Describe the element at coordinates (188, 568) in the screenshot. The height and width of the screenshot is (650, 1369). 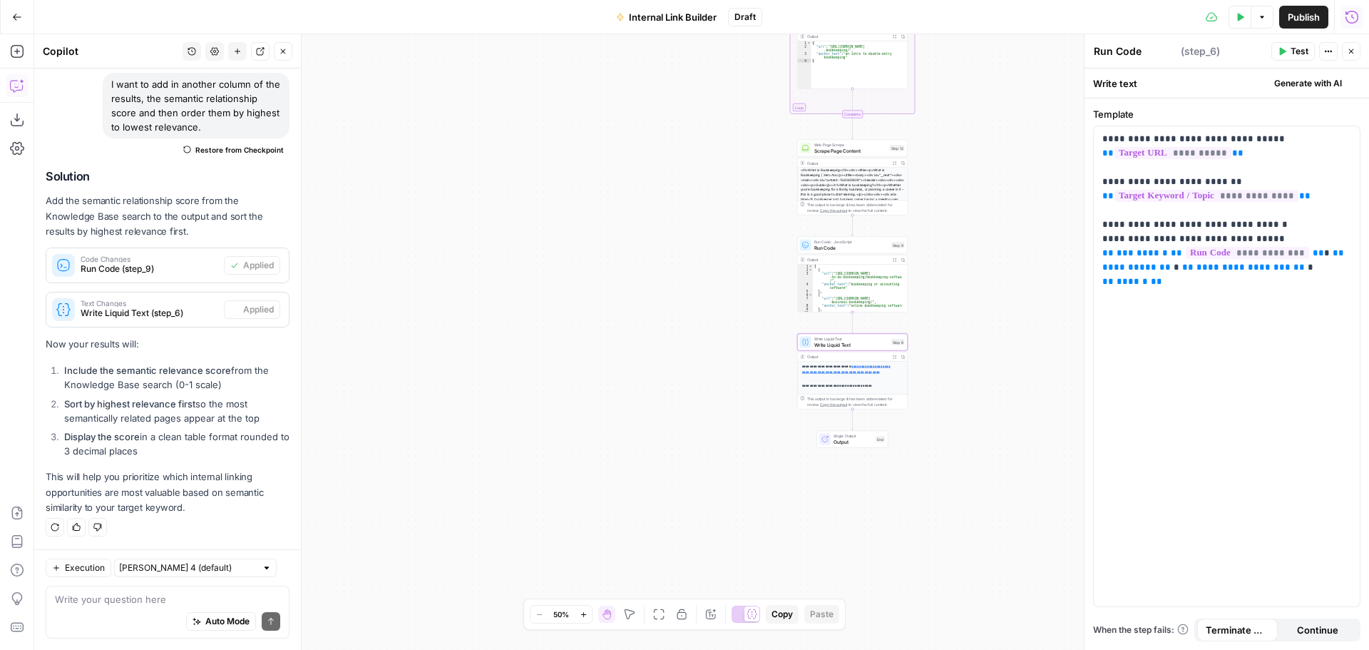
I see `input: Claude Sonnet 4 (default)` at that location.